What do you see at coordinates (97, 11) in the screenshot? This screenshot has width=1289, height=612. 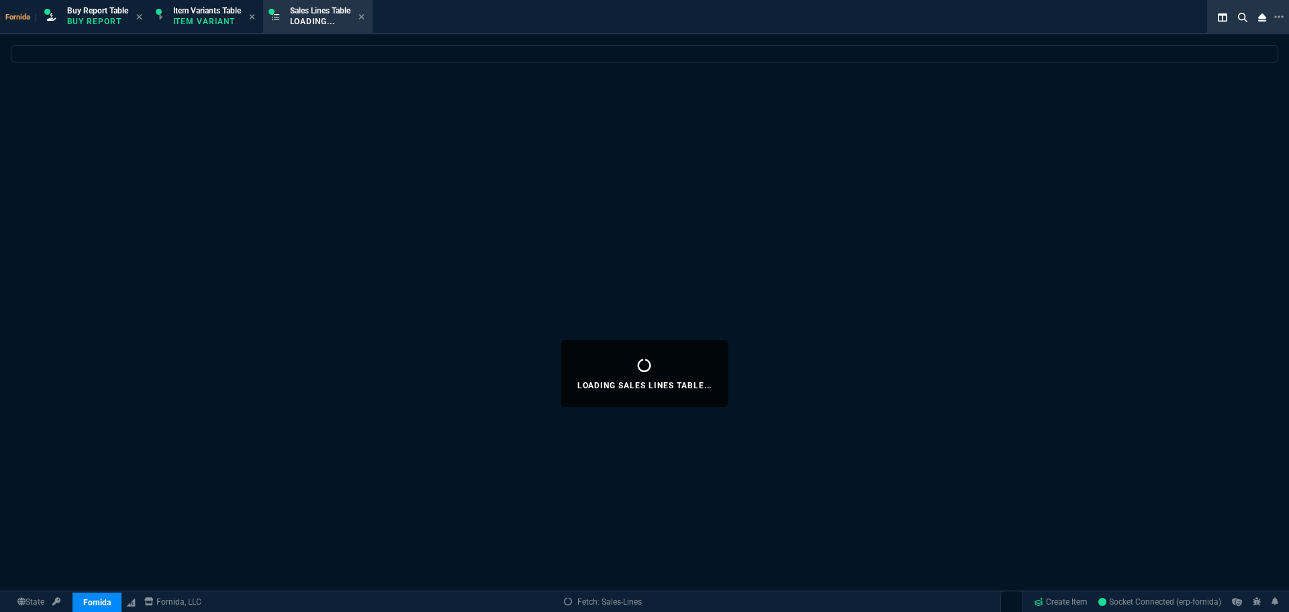 I see `span: Buy Report Table` at bounding box center [97, 11].